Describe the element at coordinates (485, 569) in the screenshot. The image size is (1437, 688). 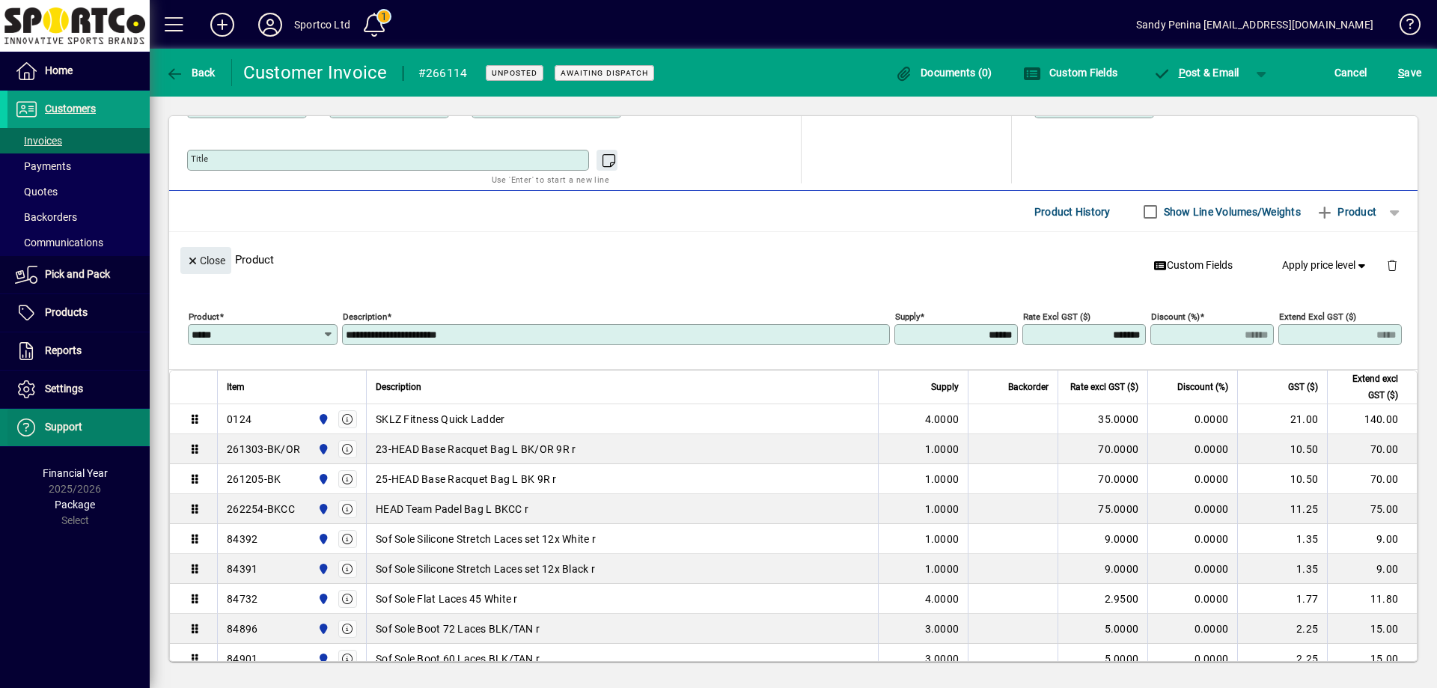
I see `span: Sof Sole Silicone Stretch Laces set 12x Black r` at that location.